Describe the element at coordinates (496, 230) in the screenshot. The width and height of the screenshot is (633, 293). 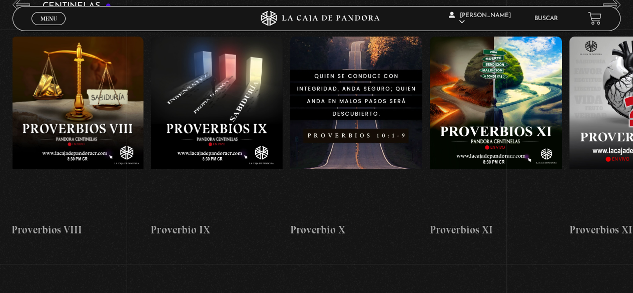
I see `h4: Proverbios XI` at that location.